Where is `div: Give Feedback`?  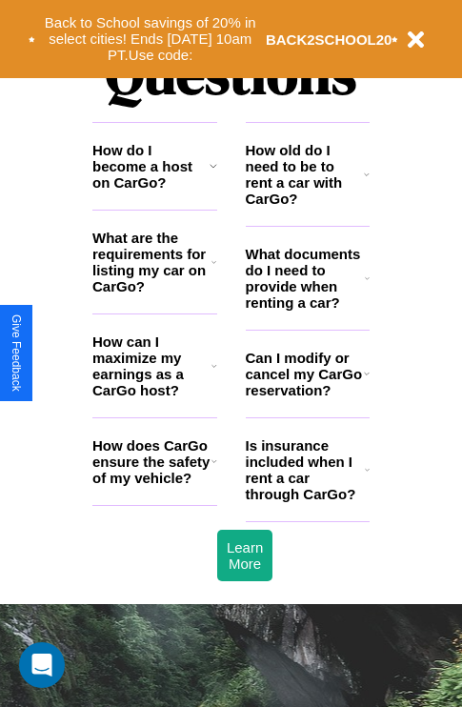 div: Give Feedback is located at coordinates (16, 353).